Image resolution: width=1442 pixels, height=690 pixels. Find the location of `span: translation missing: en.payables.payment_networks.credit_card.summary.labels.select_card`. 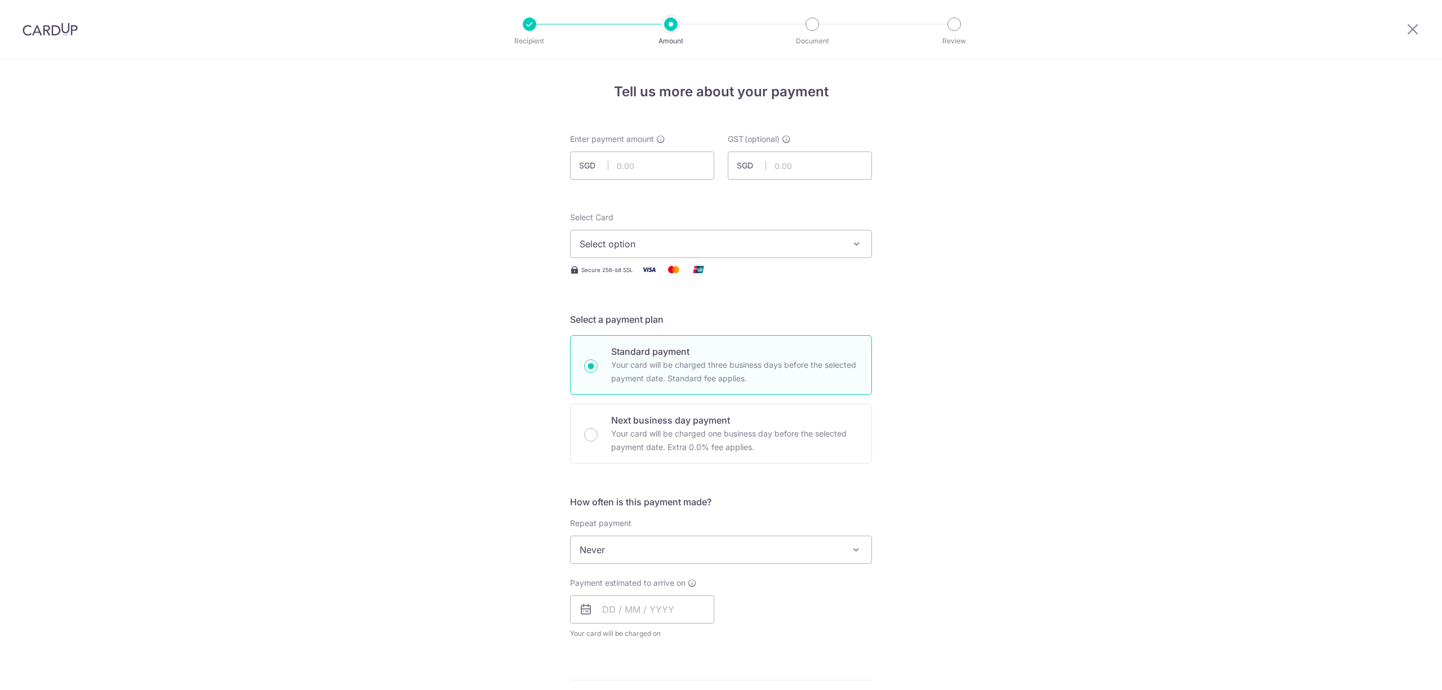

span: translation missing: en.payables.payment_networks.credit_card.summary.labels.select_card is located at coordinates (592, 217).